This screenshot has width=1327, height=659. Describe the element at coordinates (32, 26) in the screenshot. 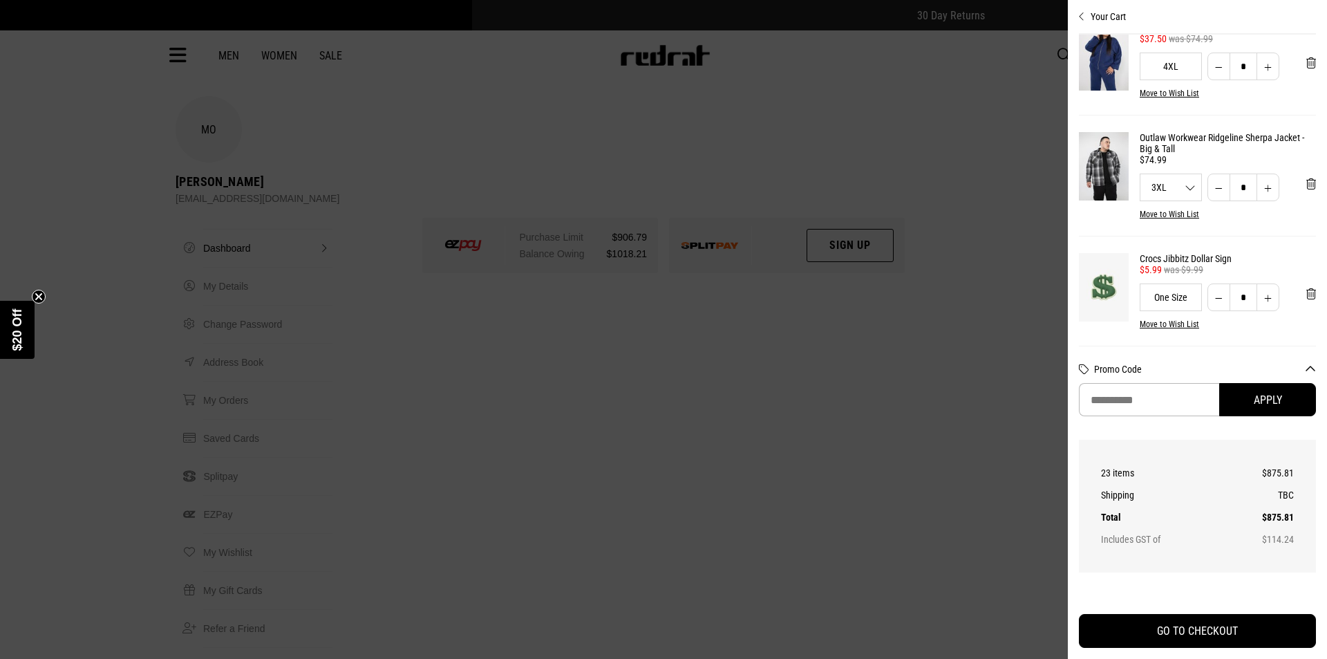

I see `button: Open LiveChat chat widget` at that location.